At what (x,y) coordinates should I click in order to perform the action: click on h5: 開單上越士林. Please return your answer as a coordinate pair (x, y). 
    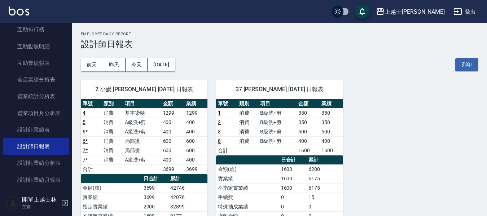
    Looking at the image, I should click on (40, 200).